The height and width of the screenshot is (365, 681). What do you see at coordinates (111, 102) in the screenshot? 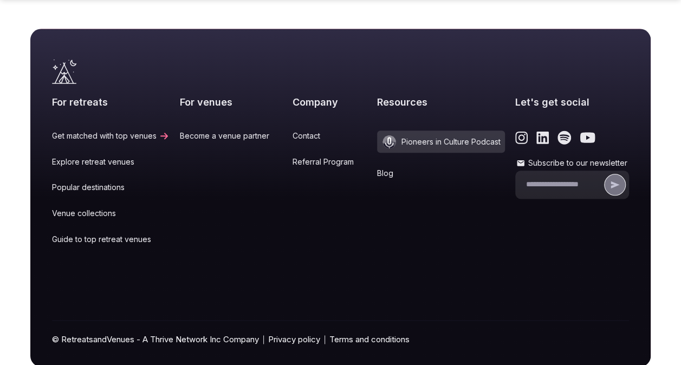
I see `h2: For retreats` at bounding box center [111, 102].